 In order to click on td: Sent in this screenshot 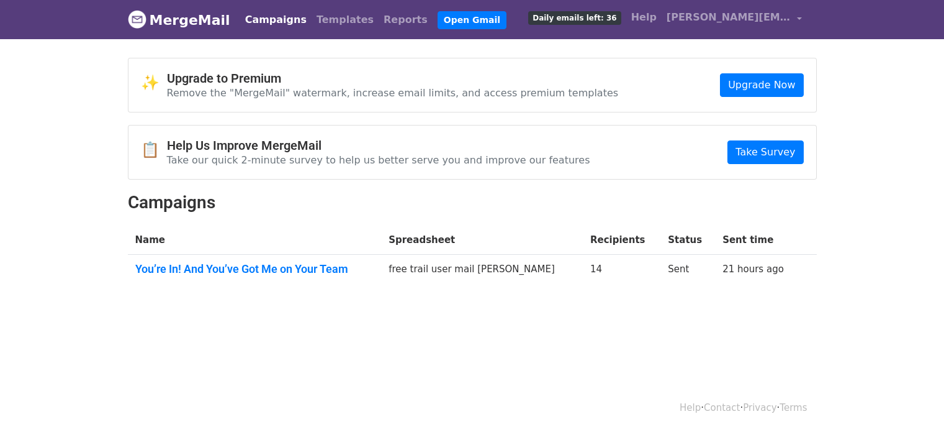, I will do `click(688, 271)`.